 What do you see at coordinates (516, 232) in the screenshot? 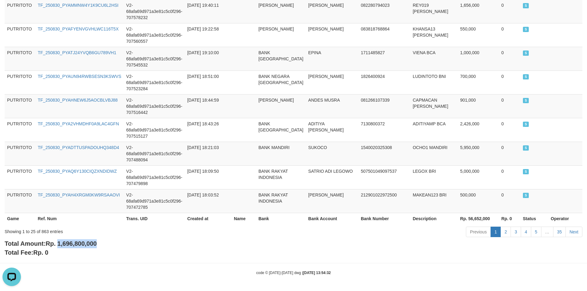
I see `a: 3` at bounding box center [516, 232].